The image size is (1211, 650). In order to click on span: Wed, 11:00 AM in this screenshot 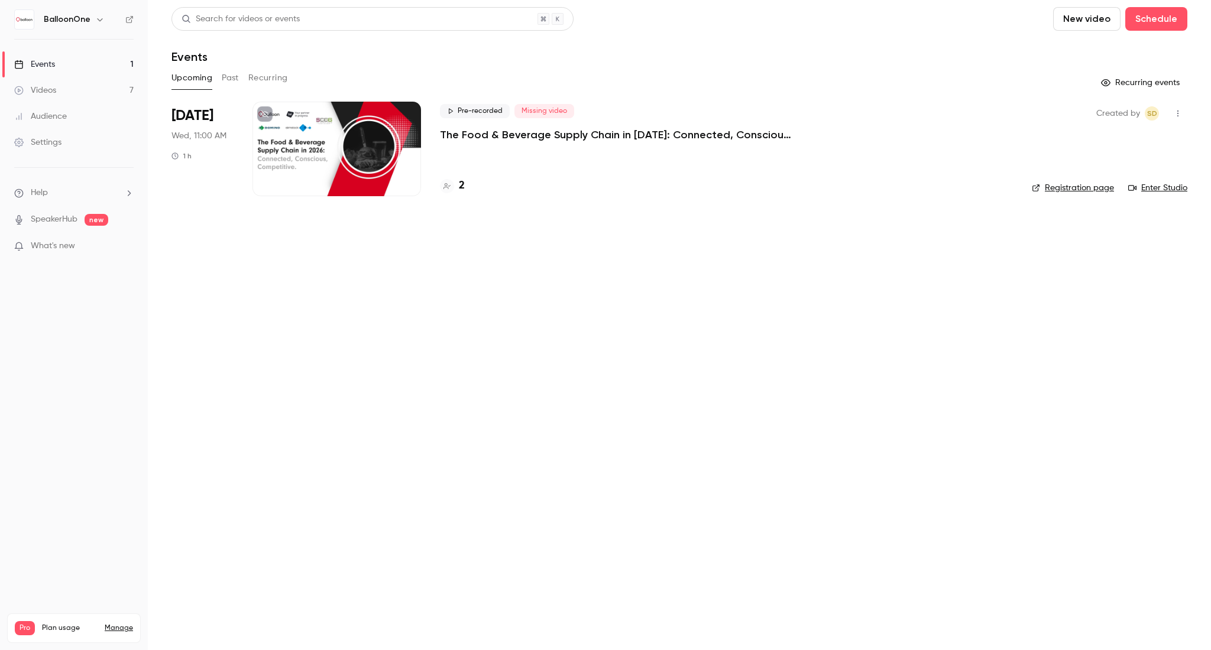, I will do `click(199, 136)`.